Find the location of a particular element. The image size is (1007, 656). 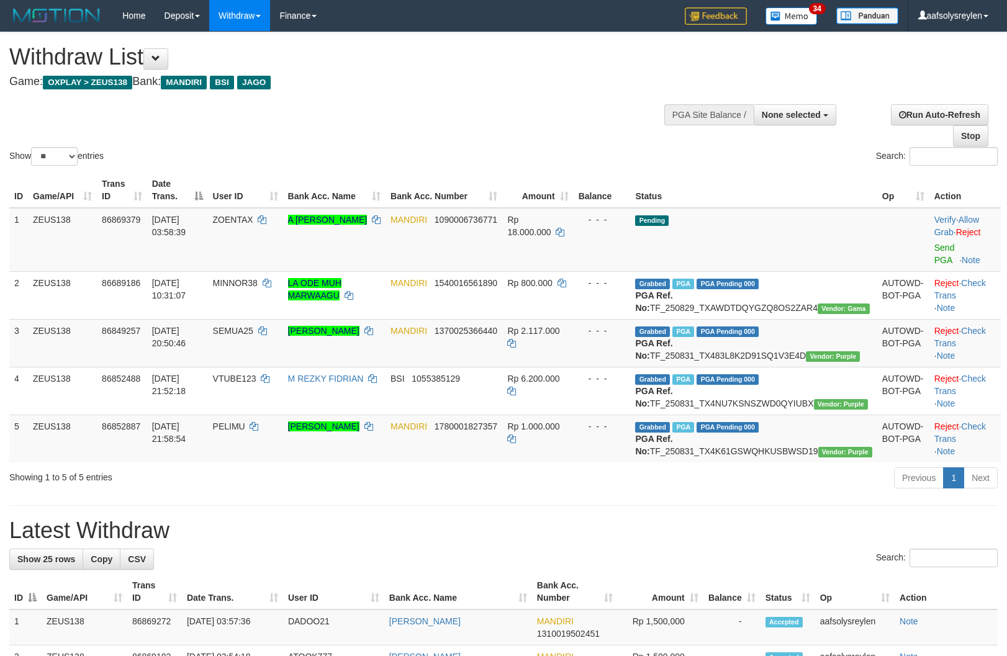

a: Next is located at coordinates (981, 478).